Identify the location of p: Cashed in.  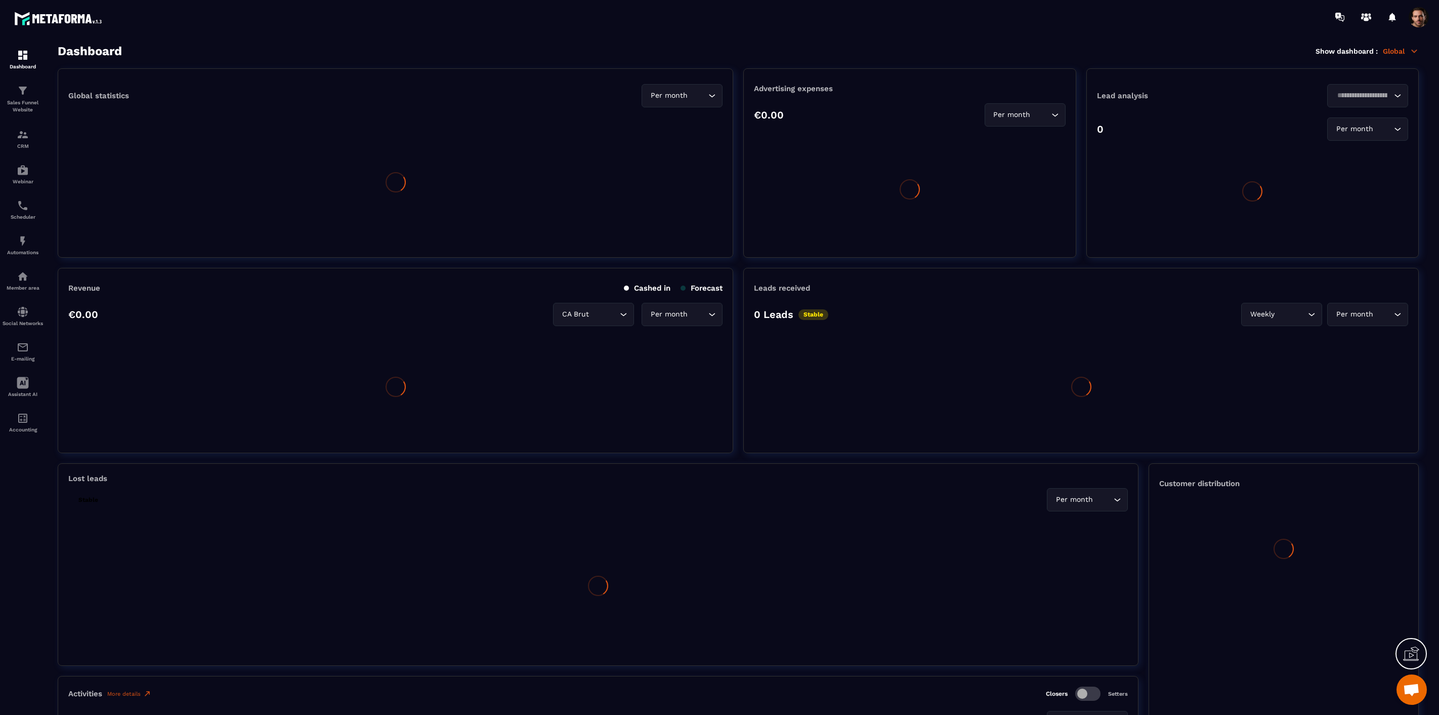
(647, 288).